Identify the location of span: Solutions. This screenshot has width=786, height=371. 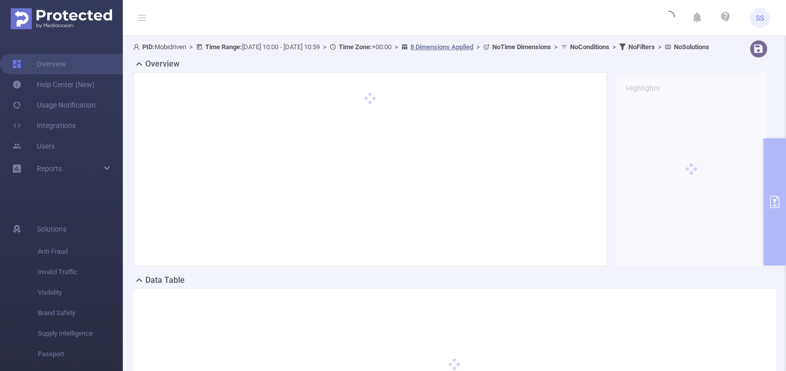
(52, 229).